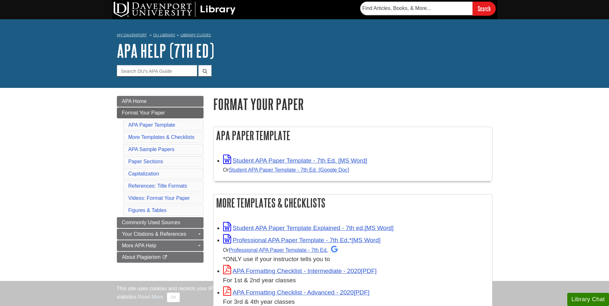 The height and width of the screenshot is (306, 609). Describe the element at coordinates (175, 9) in the screenshot. I see `img: DU Library` at that location.